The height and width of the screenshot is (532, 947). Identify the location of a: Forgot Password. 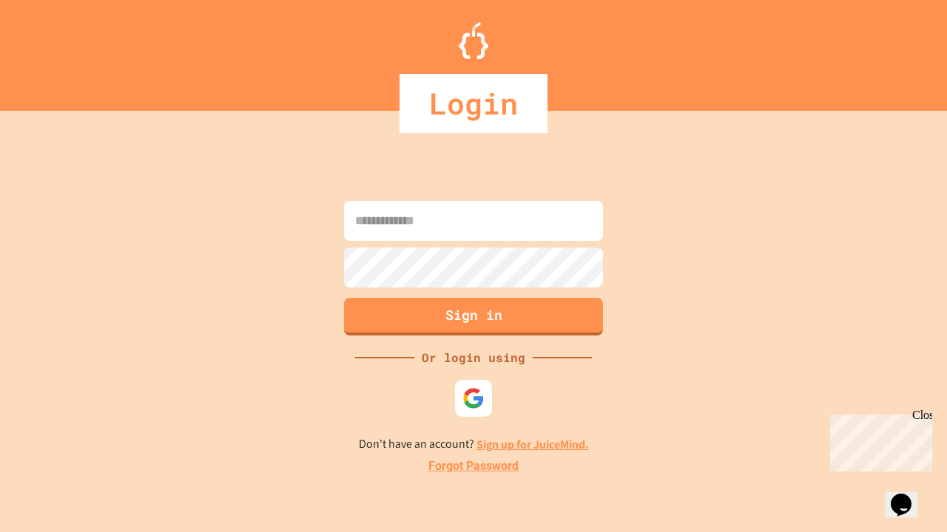
(473, 467).